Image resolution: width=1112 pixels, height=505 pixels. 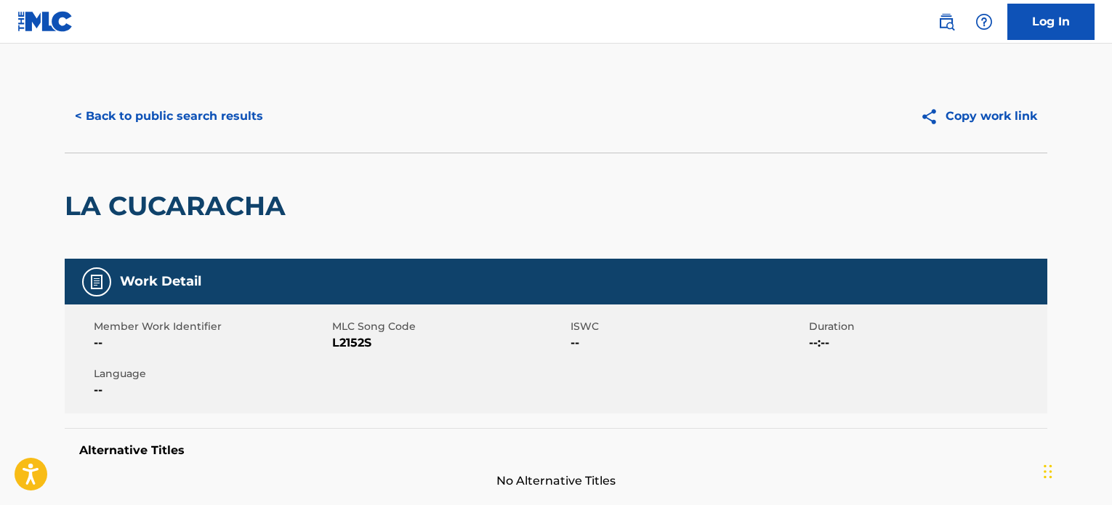 I want to click on button: Copy work link, so click(x=978, y=116).